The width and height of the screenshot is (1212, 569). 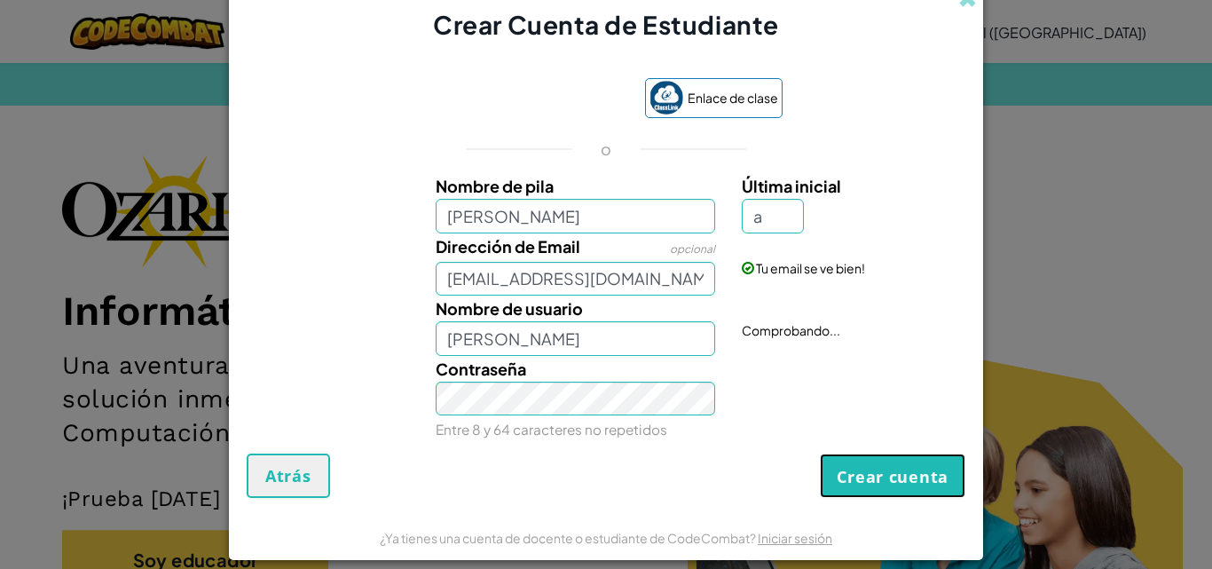 I want to click on p: o, so click(x=606, y=149).